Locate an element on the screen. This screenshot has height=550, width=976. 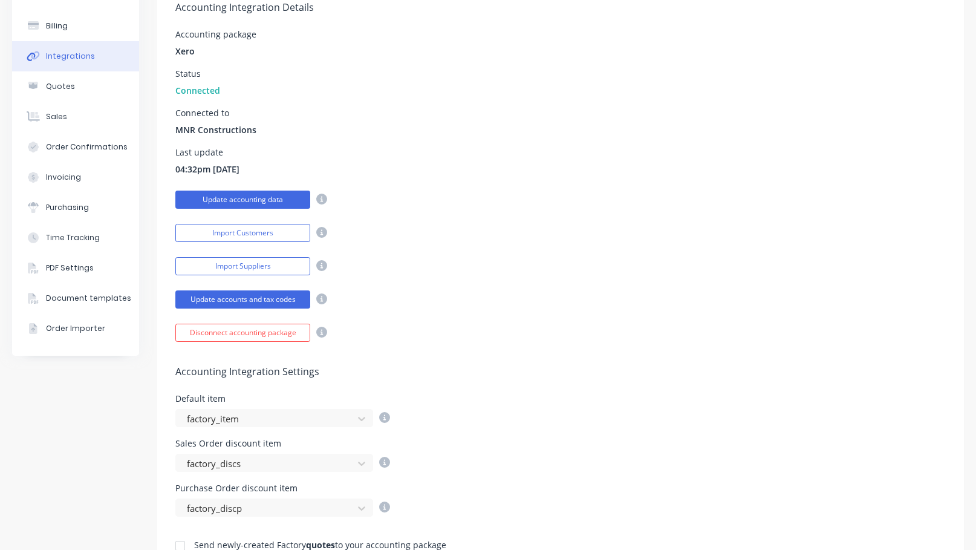
div: Time Tracking is located at coordinates (73, 238).